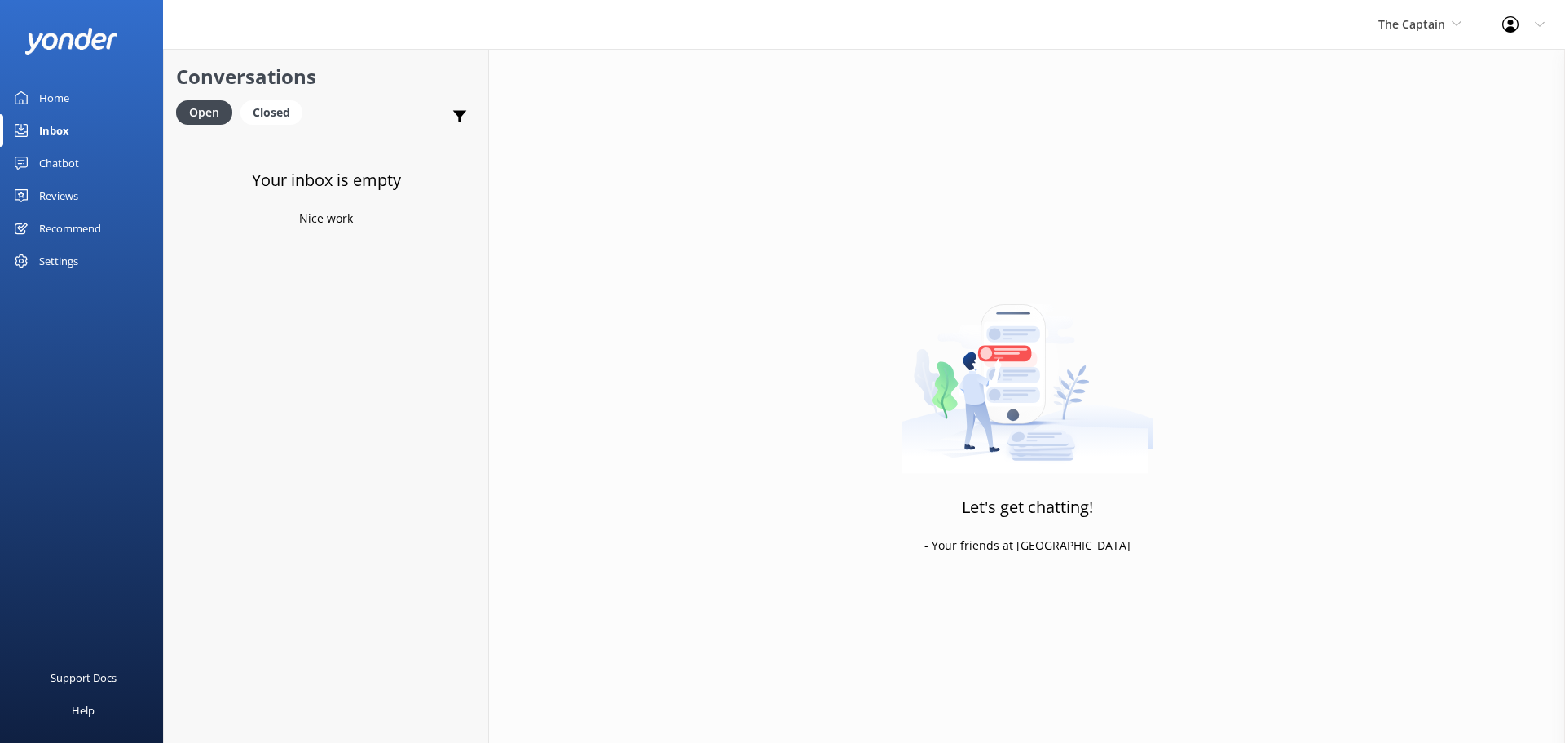 Image resolution: width=1565 pixels, height=743 pixels. Describe the element at coordinates (204, 113) in the screenshot. I see `div: Open` at that location.